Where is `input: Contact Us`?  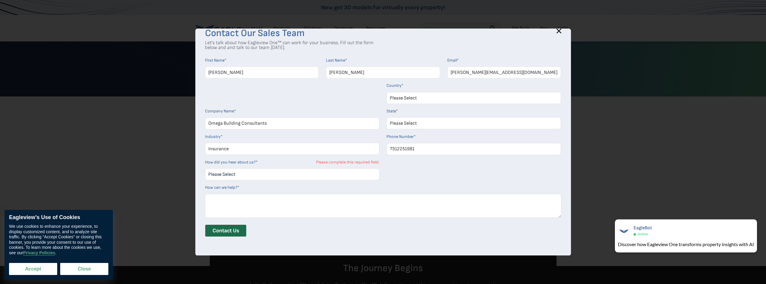 input: Contact Us is located at coordinates (226, 231).